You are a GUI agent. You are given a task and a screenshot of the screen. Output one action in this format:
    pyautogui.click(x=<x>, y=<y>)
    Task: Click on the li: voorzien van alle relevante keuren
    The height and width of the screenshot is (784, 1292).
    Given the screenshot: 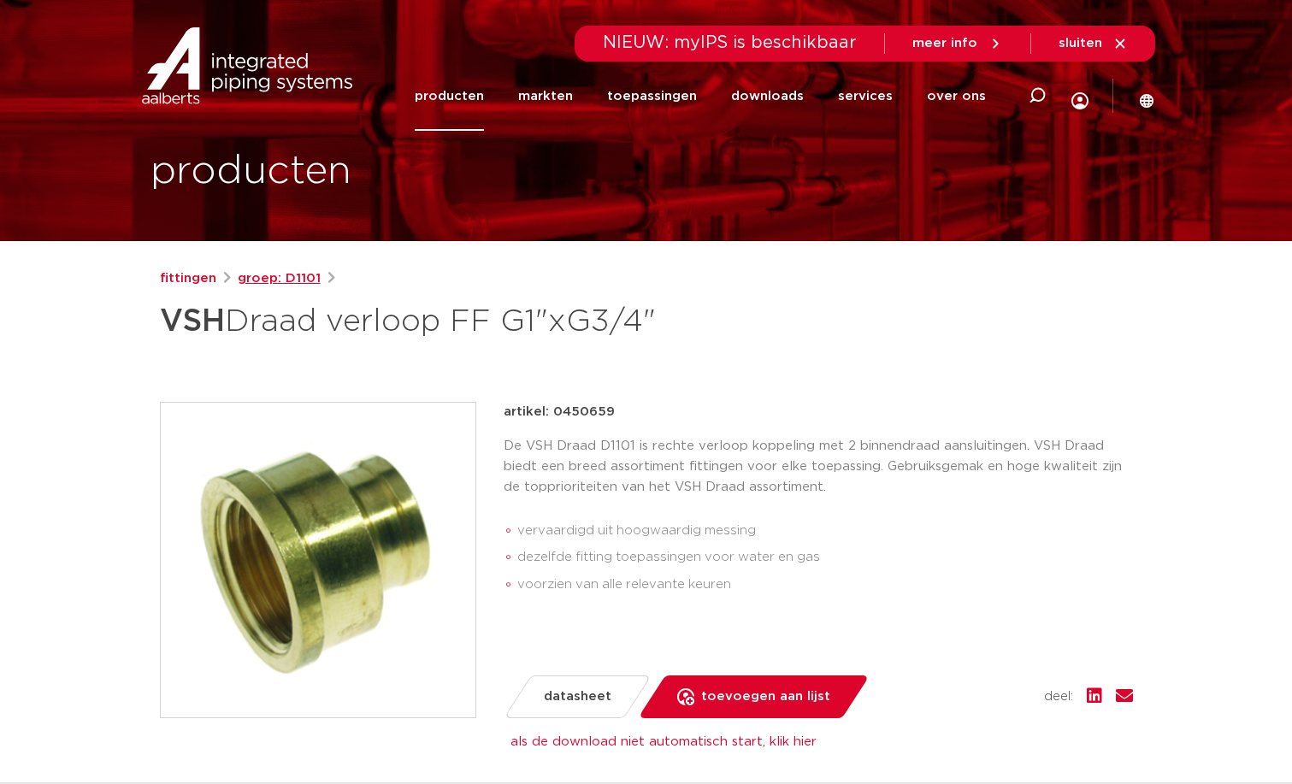 What is the action you would take?
    pyautogui.click(x=825, y=585)
    